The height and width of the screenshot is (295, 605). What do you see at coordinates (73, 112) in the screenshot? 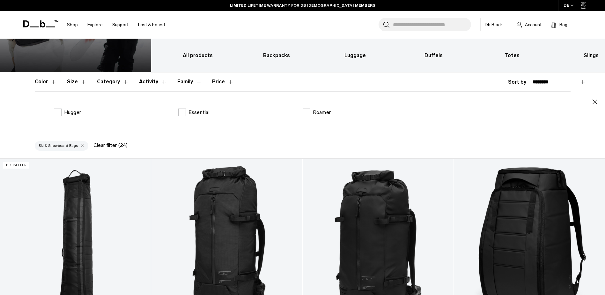
I see `p: Hugger` at bounding box center [73, 112].